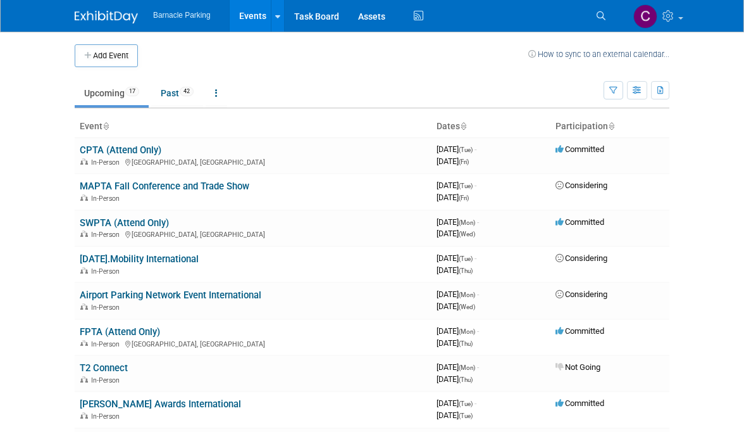  Describe the element at coordinates (111, 93) in the screenshot. I see `a: Upcoming17` at that location.